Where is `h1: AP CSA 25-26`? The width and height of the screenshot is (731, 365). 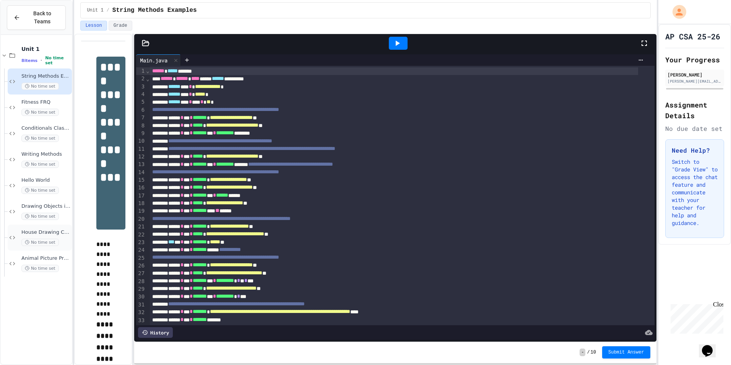
h1: AP CSA 25-26 is located at coordinates (693, 36).